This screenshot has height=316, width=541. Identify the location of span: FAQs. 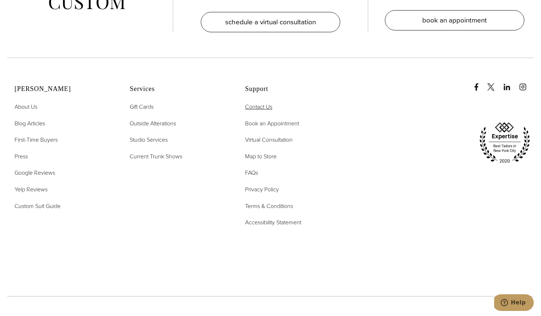
(251, 173).